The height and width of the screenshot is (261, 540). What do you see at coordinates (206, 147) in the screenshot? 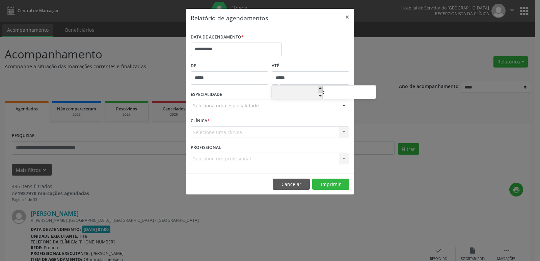
I see `label: PROFISSIONAL` at bounding box center [206, 147].